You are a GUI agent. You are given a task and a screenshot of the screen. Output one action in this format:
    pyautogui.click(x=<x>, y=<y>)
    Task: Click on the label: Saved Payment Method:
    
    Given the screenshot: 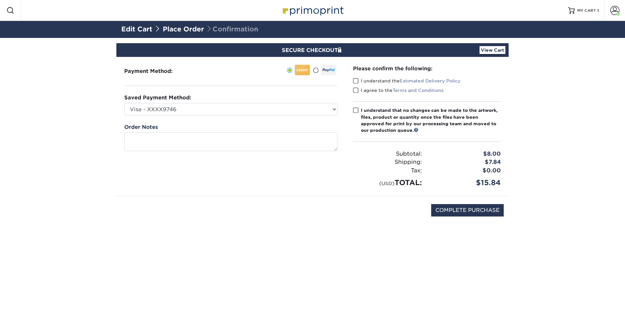 What is the action you would take?
    pyautogui.click(x=157, y=98)
    